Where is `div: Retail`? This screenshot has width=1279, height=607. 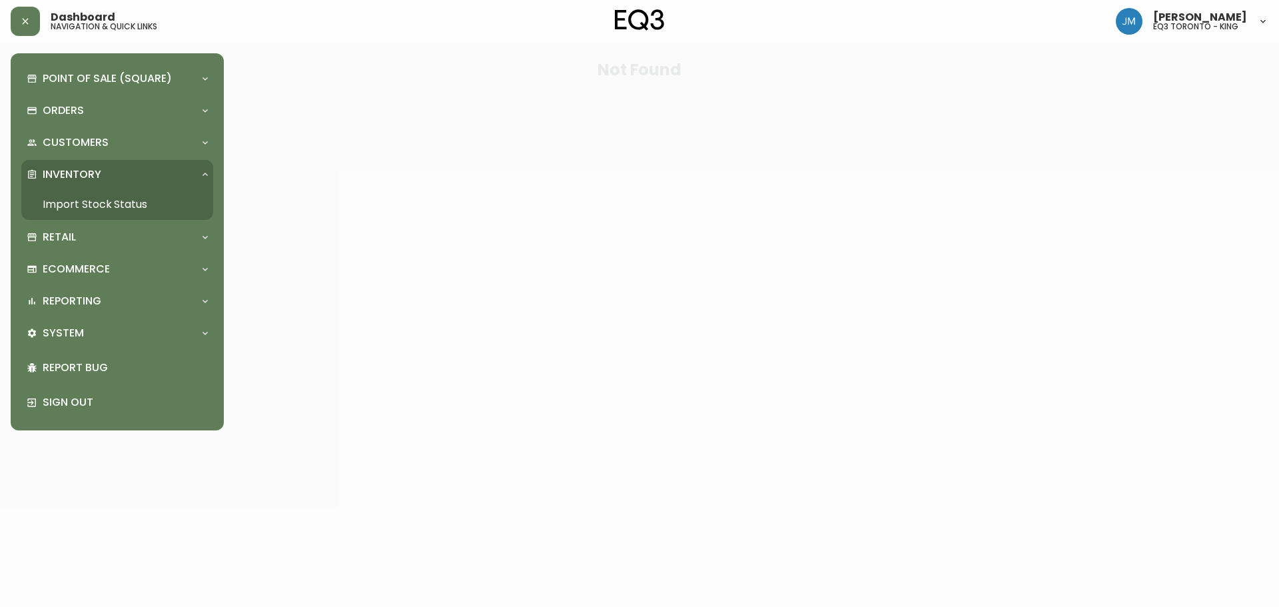
div: Retail is located at coordinates (117, 237).